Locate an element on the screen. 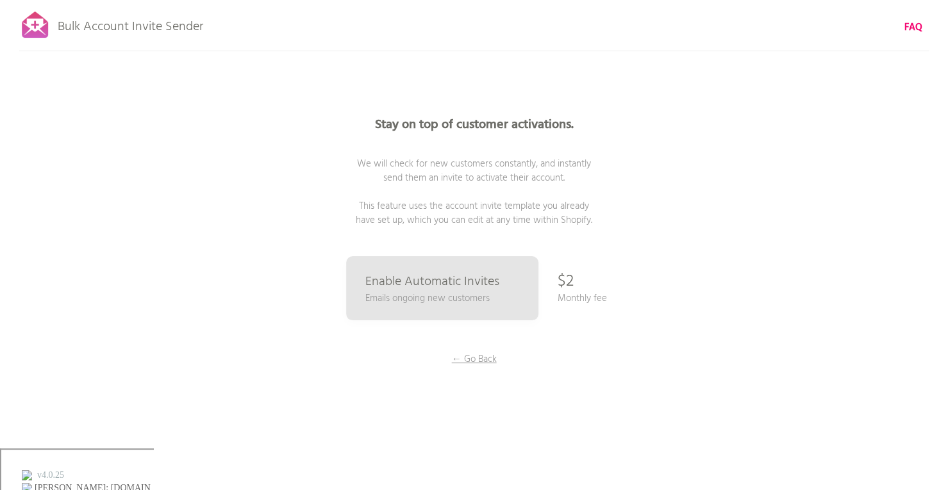 The height and width of the screenshot is (490, 948). div: Domínio is located at coordinates (83, 79).